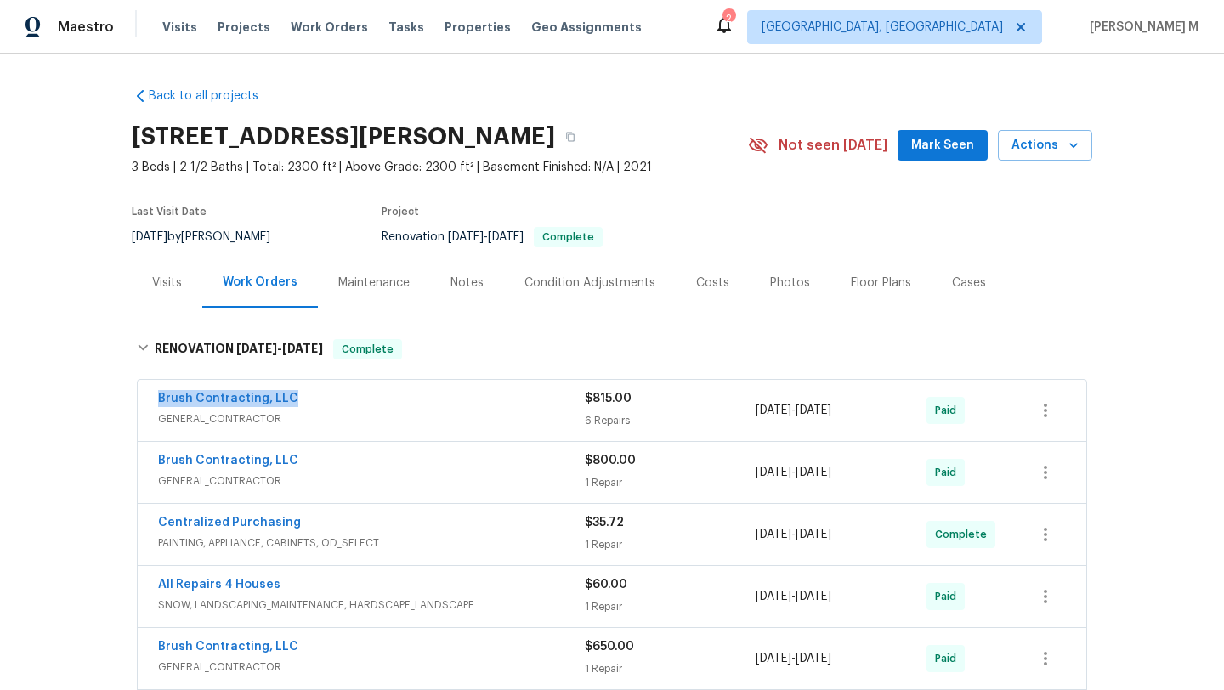 This screenshot has width=1224, height=690. I want to click on span: Work Orders, so click(329, 27).